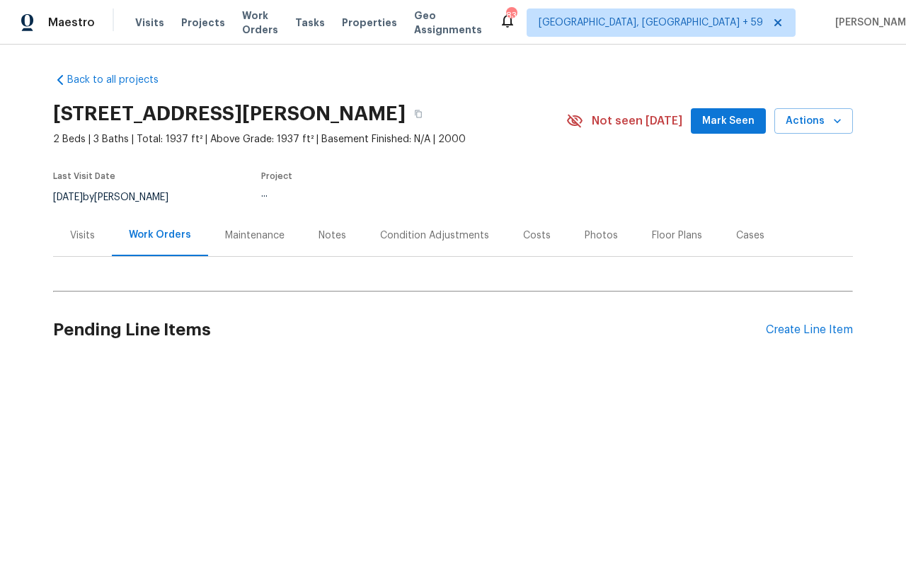  I want to click on span: Tasks, so click(310, 23).